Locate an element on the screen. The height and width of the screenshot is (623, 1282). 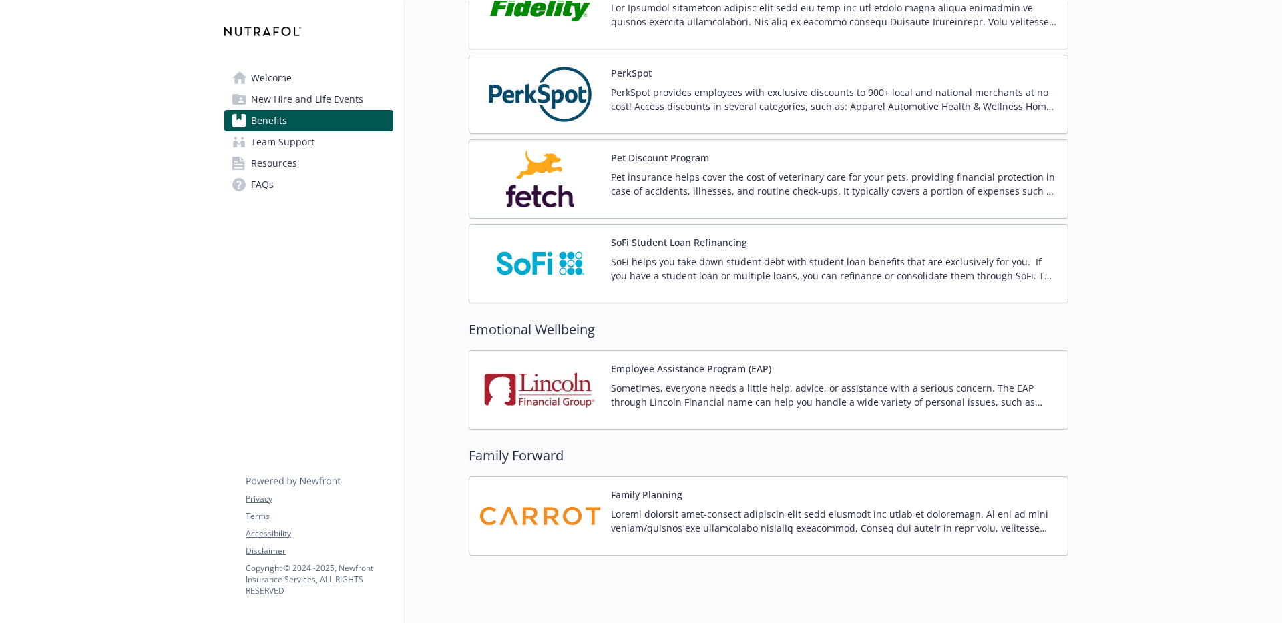
span: Team Support is located at coordinates (282, 142).